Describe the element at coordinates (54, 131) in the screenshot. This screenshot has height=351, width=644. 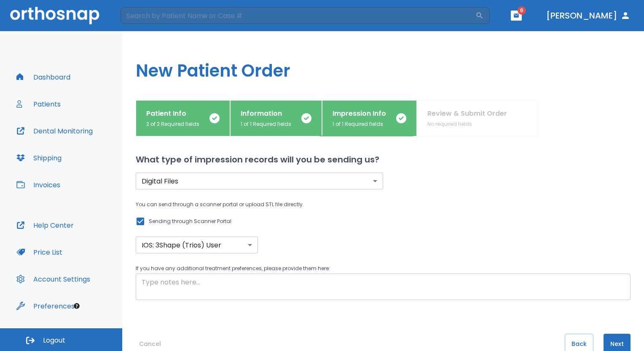
I see `a: Dental Monitoring` at that location.